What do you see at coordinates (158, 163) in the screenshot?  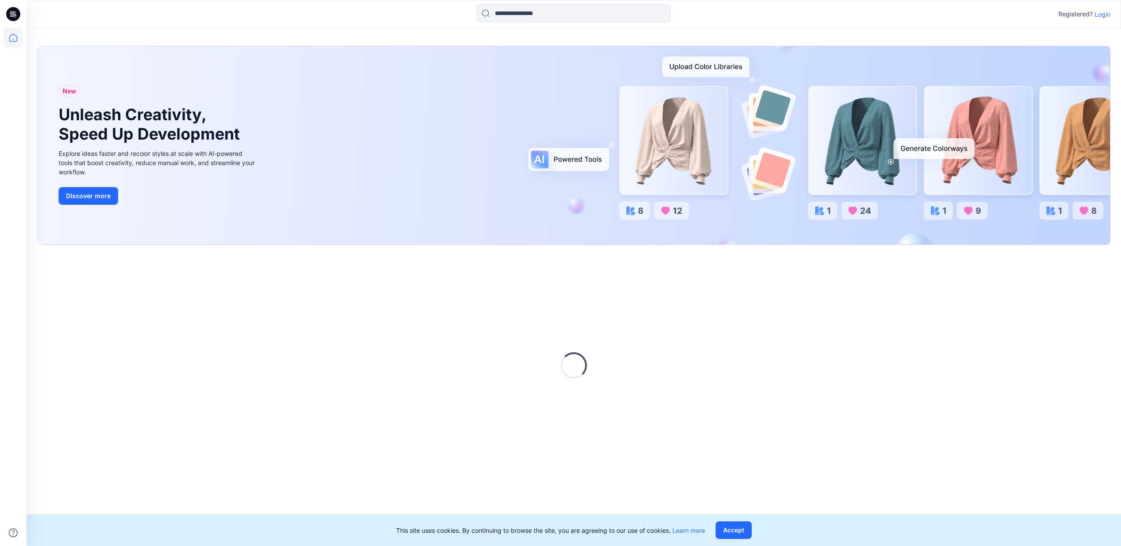 I see `div: Explore ideas faster and recolor styles at scale with AI-powered tools that boost creativity, red...` at bounding box center [158, 163].